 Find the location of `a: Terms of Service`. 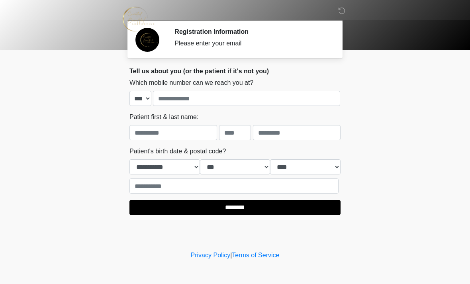

a: Terms of Service is located at coordinates (255, 255).